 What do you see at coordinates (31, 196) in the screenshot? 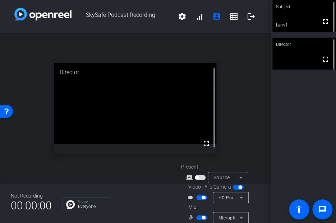
I see `div: Not Recording` at bounding box center [31, 196].